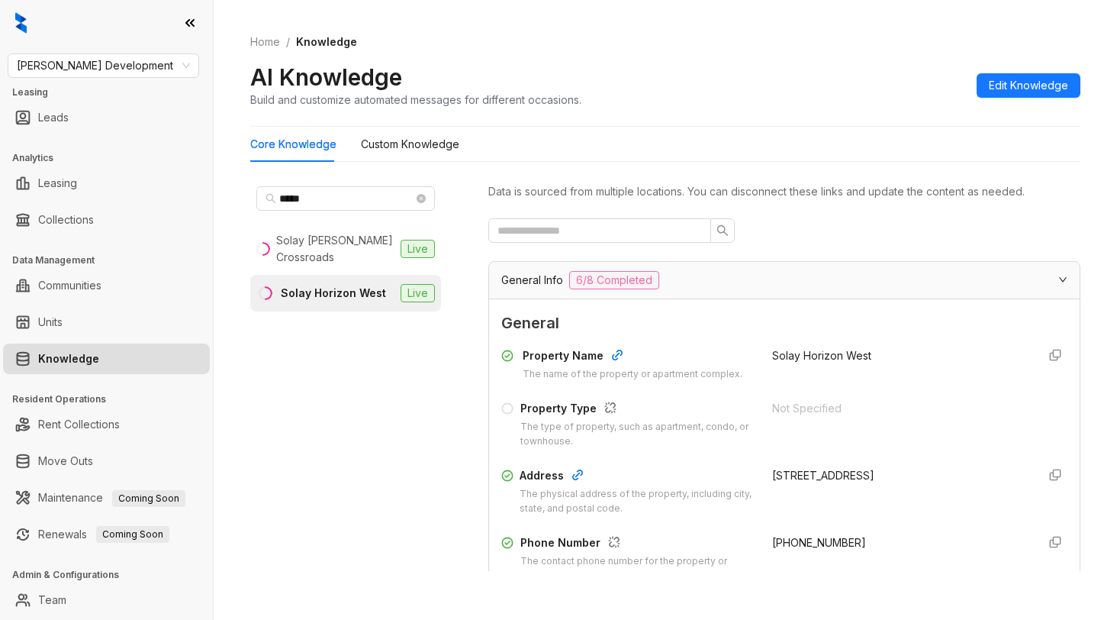 Image resolution: width=1117 pixels, height=620 pixels. I want to click on li: Communities, so click(106, 285).